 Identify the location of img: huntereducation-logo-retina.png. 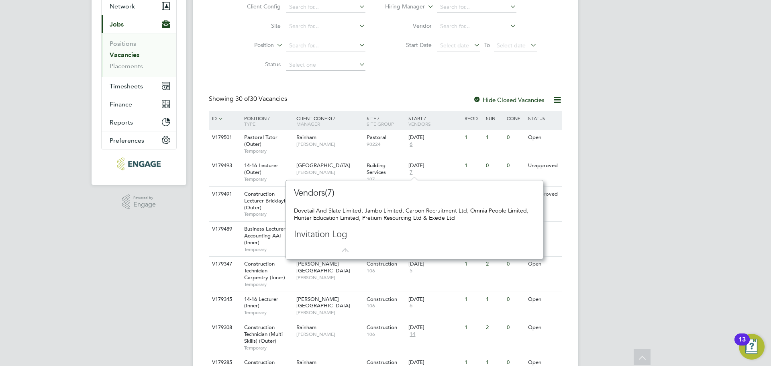
(138, 164).